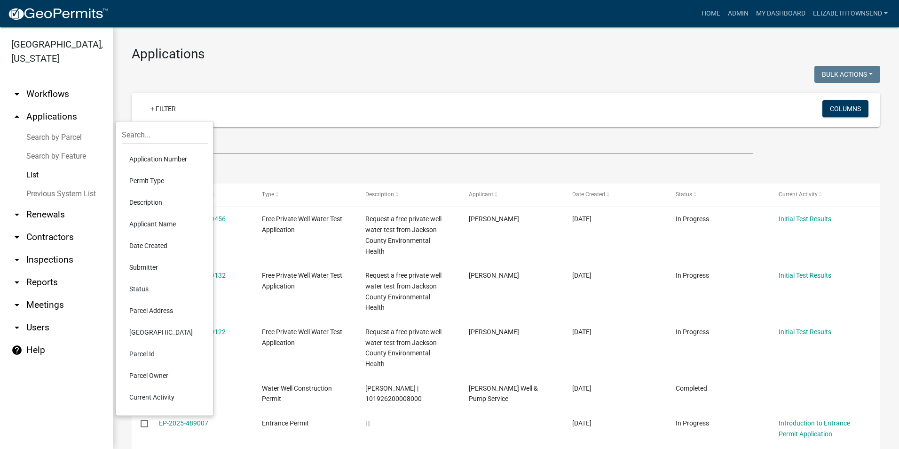  Describe the element at coordinates (285, 423) in the screenshot. I see `span: Entrance Permit` at that location.